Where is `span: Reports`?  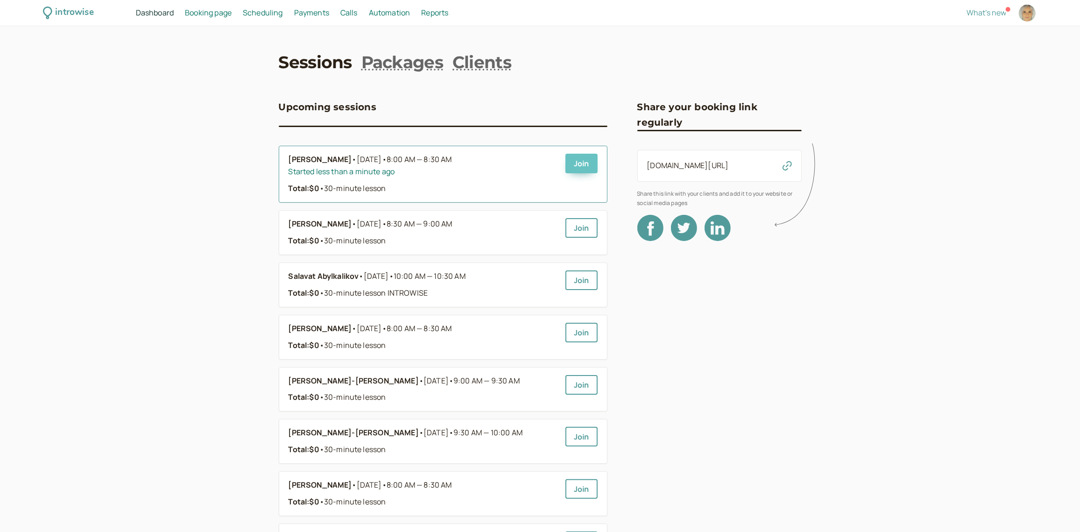
span: Reports is located at coordinates (435, 13).